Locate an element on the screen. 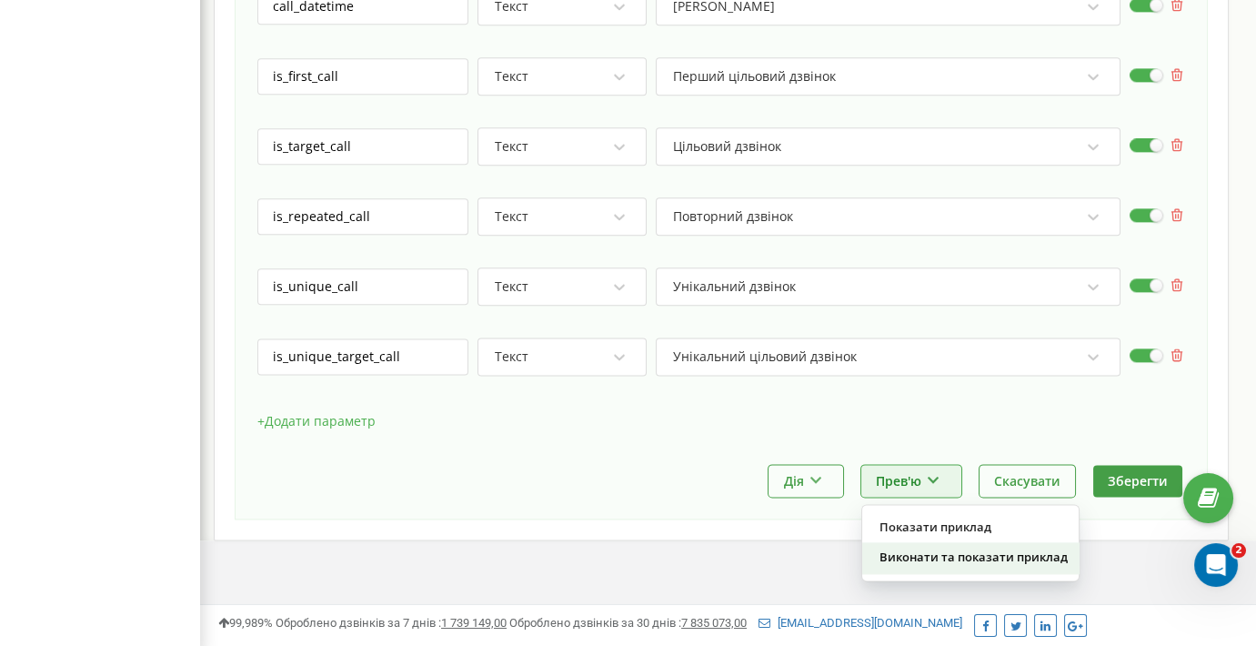  u: 7 835 073,00 is located at coordinates (714, 622).